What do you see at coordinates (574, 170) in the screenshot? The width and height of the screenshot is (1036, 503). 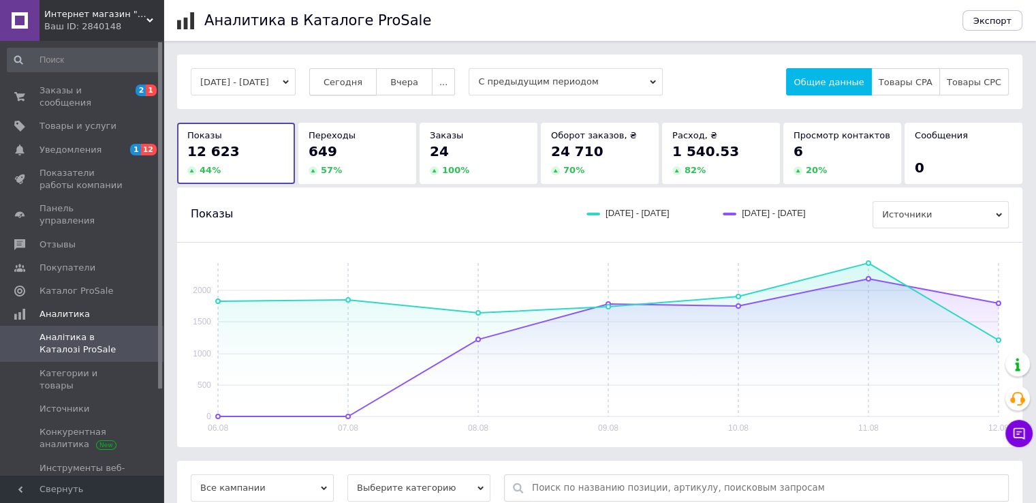 I see `span: 70 %` at bounding box center [574, 170].